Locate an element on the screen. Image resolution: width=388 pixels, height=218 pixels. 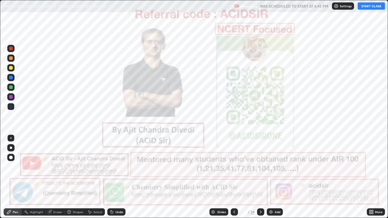
button: START CLASS is located at coordinates (371, 6).